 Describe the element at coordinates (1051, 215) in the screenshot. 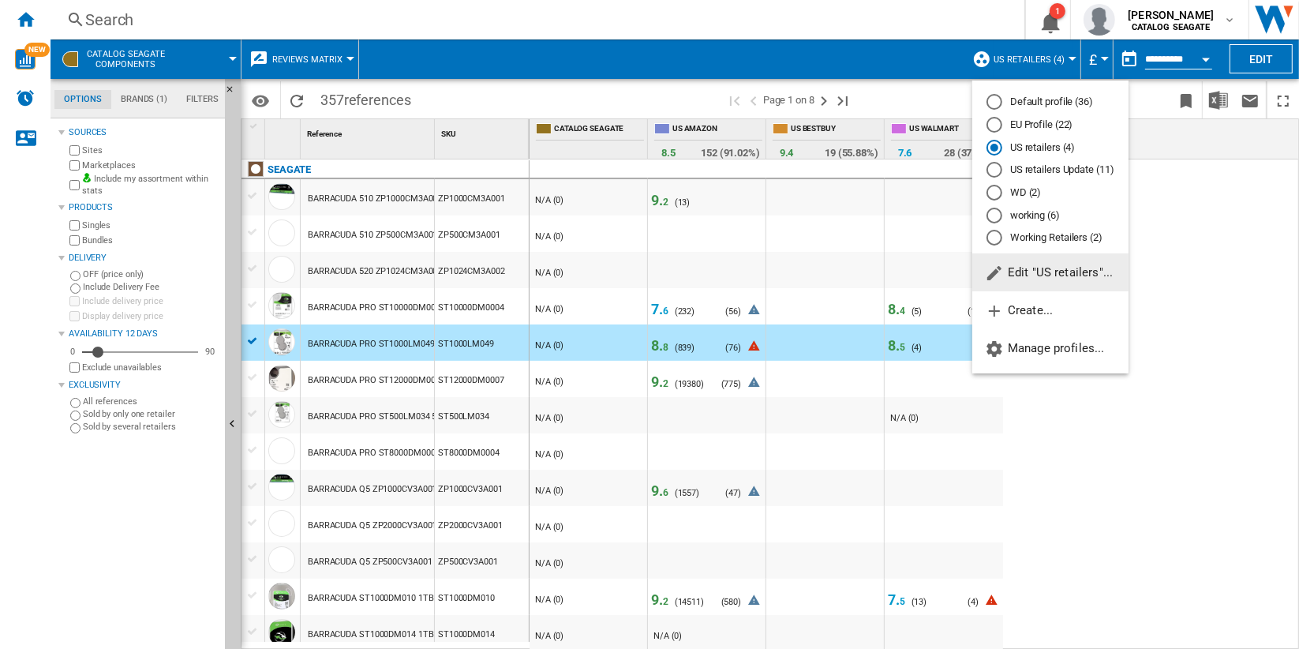

I see `md-radio-button: working (6)` at that location.